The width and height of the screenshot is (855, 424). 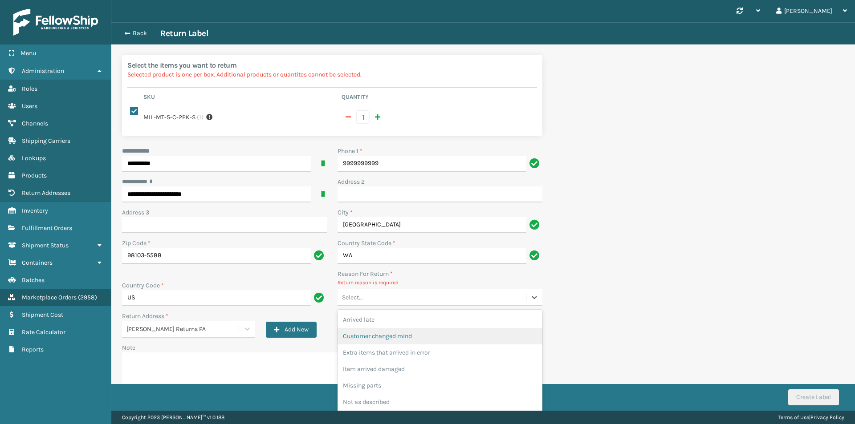 What do you see at coordinates (352, 298) in the screenshot?
I see `div: Select...` at bounding box center [352, 298].